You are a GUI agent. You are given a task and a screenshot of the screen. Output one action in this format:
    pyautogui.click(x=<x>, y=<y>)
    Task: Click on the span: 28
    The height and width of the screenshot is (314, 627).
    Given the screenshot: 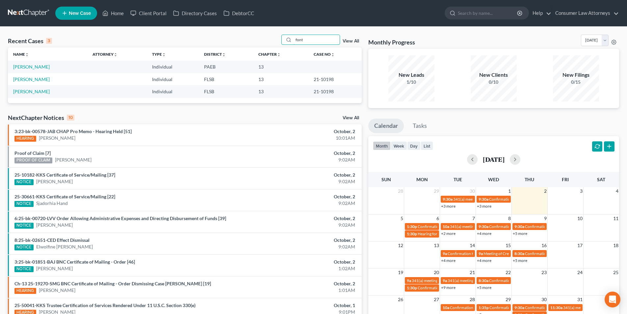 What is the action you would take?
    pyautogui.click(x=401, y=191)
    